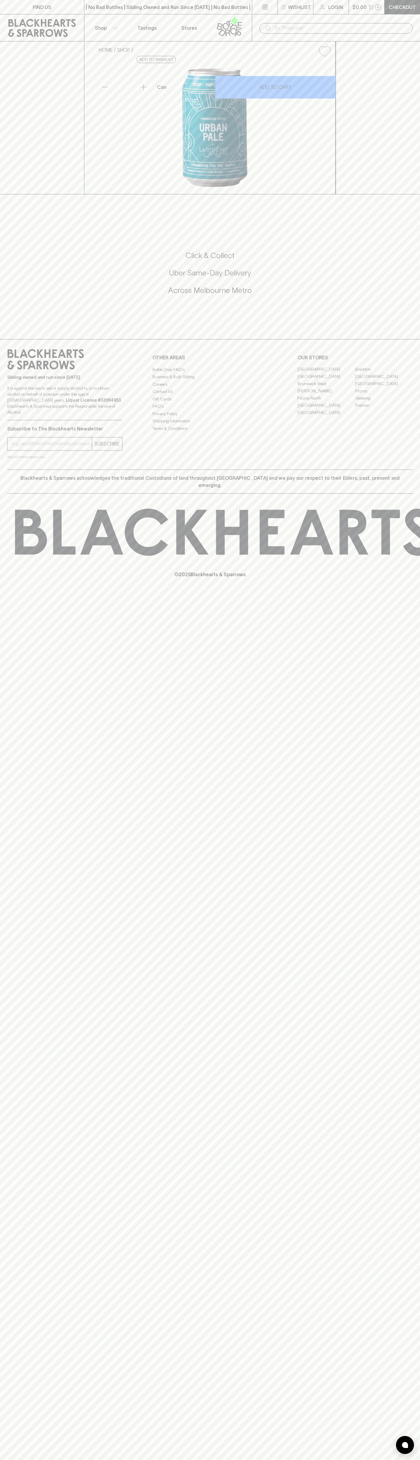 This screenshot has width=420, height=1460. What do you see at coordinates (210, 482) in the screenshot?
I see `p: Blackhearts & Sparrows acknowledges the traditional Custodians of land throughout [GEOGRAPHIC_DAT...` at bounding box center [210, 482].